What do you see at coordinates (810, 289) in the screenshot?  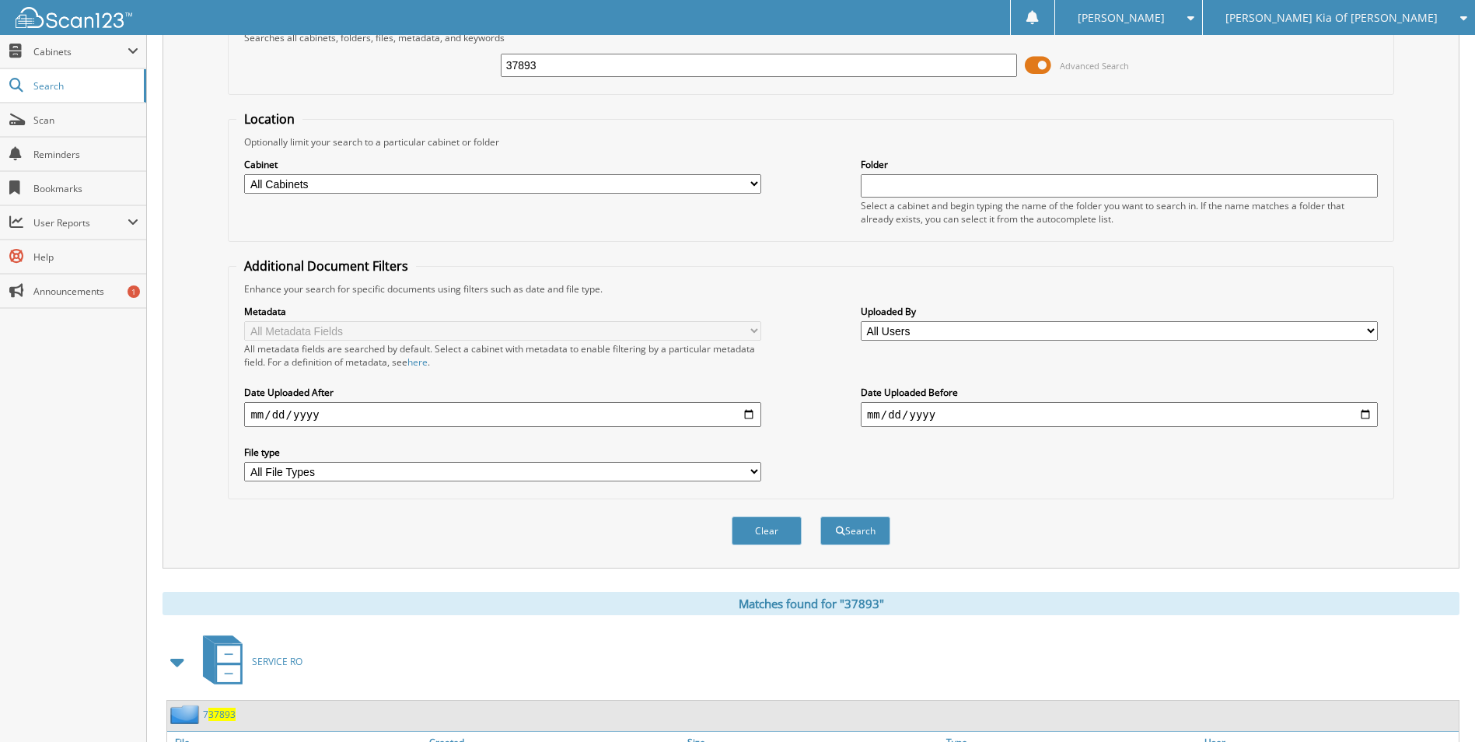 I see `div: Enhance your search for specific documents using filters such as date and file type.` at bounding box center [810, 289].